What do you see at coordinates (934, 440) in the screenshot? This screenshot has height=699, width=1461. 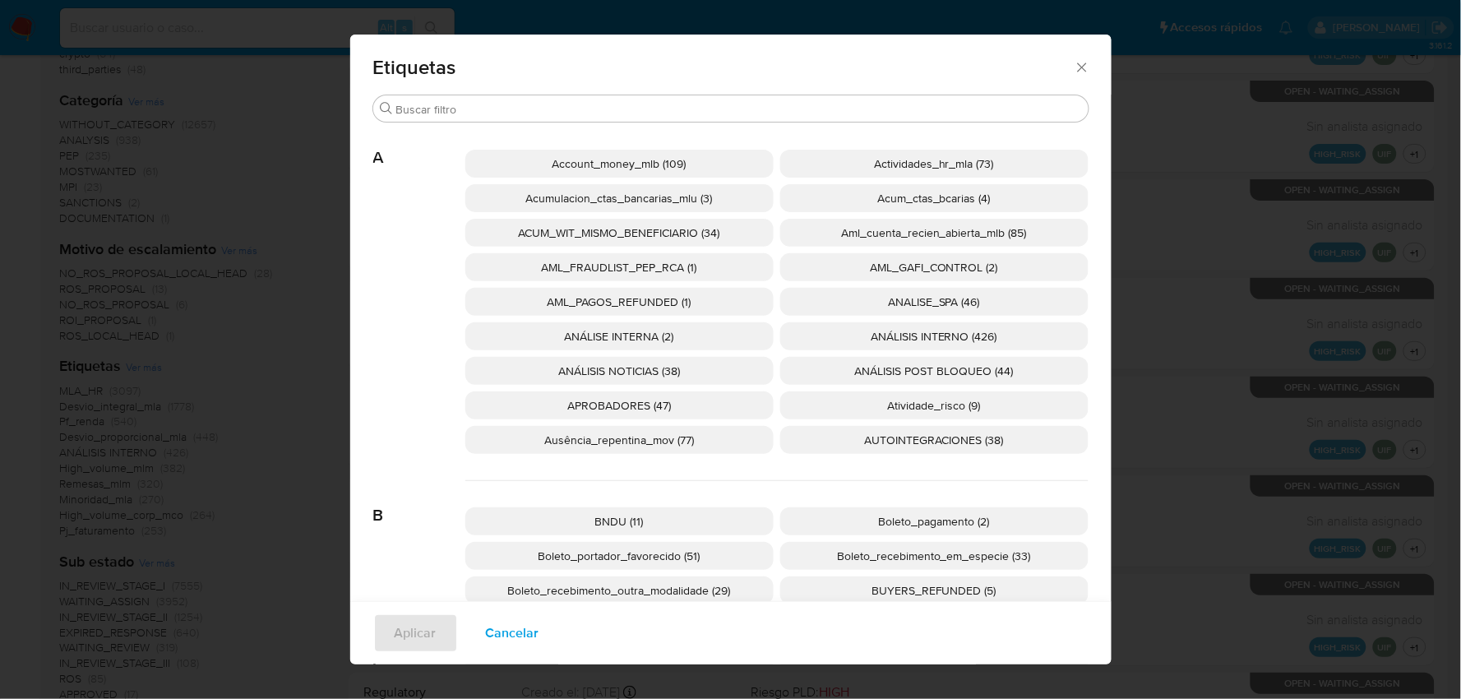 I see `span: AUTOINTEGRACIONES (38)` at bounding box center [934, 440].